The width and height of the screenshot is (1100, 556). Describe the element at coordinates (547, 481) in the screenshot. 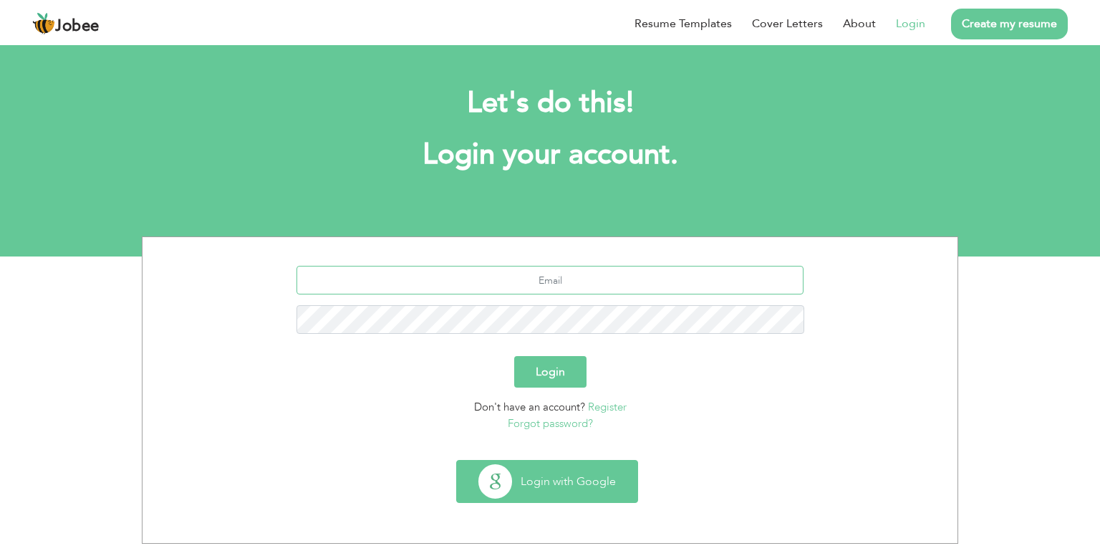

I see `button: Login with Google` at that location.